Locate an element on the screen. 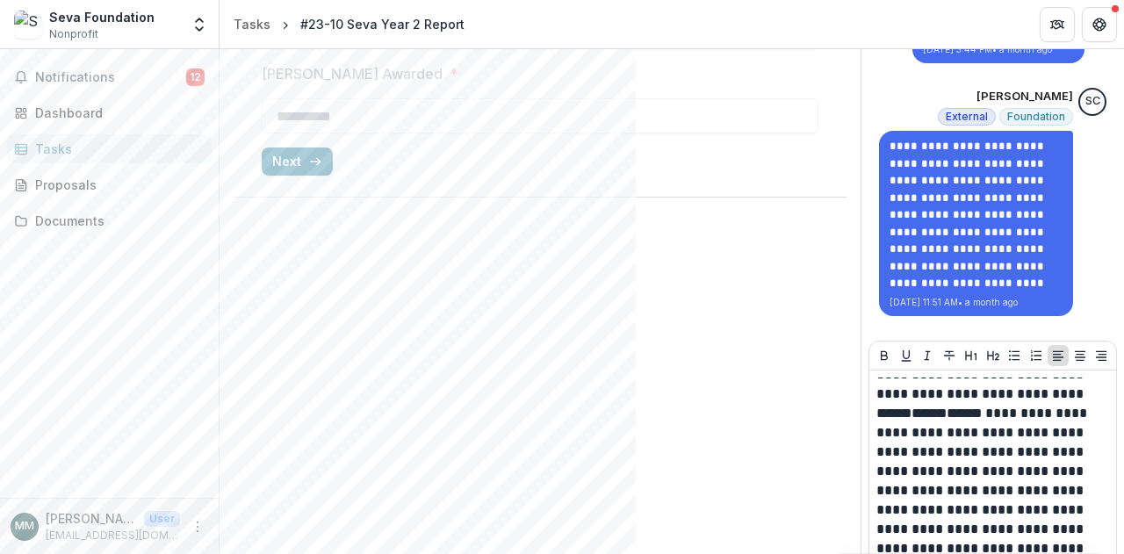 Image resolution: width=1124 pixels, height=554 pixels. a: Proposals is located at coordinates (109, 184).